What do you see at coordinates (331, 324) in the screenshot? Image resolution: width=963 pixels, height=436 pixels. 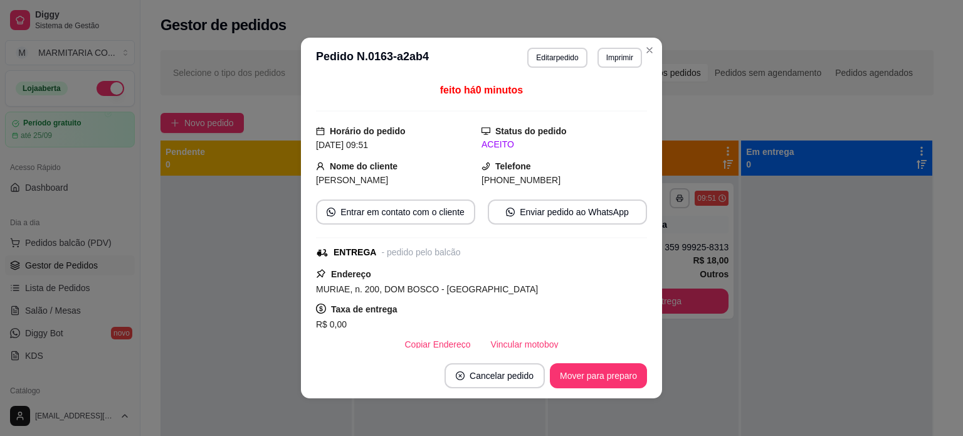 I see `span: R$ 0,00` at bounding box center [331, 324].